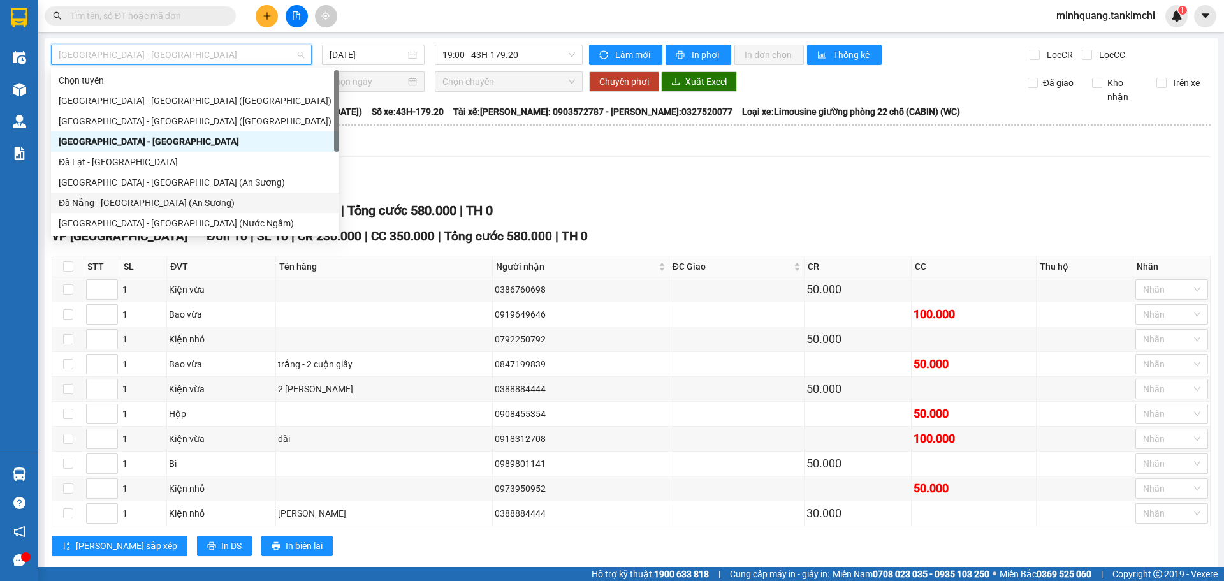  I want to click on div: Đà Nẵng - Hà Nội (Nước Ngầm), so click(195, 223).